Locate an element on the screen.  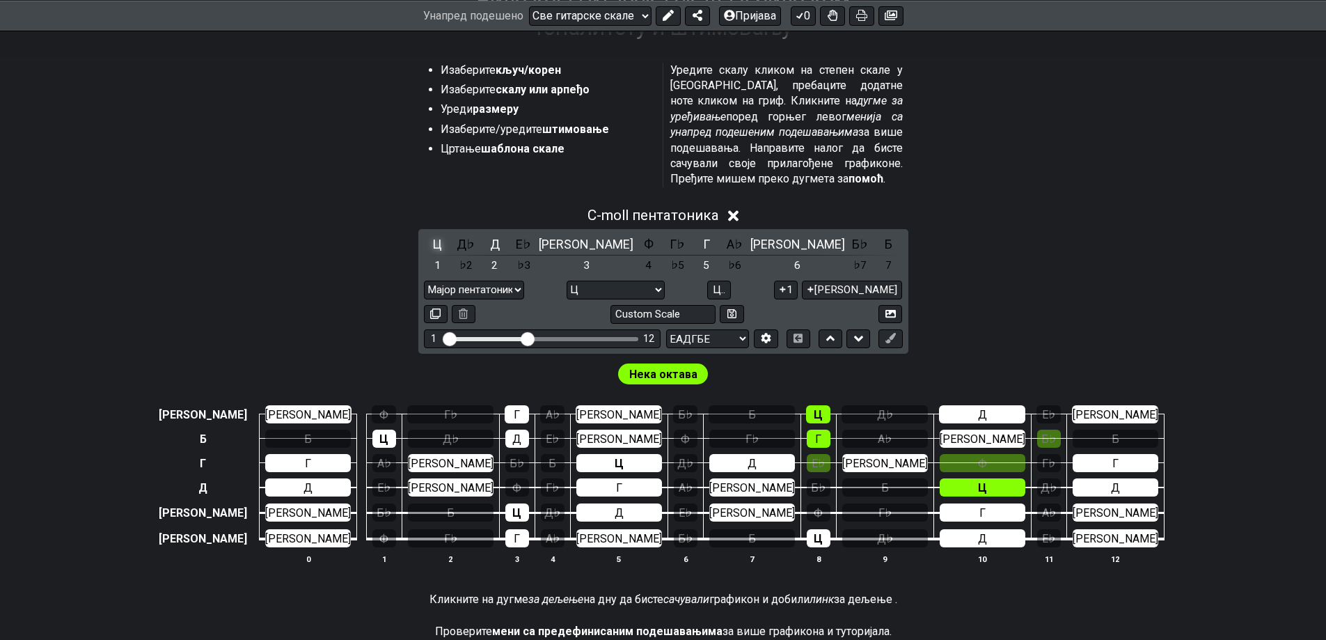
button: Обриши is located at coordinates (464, 314).